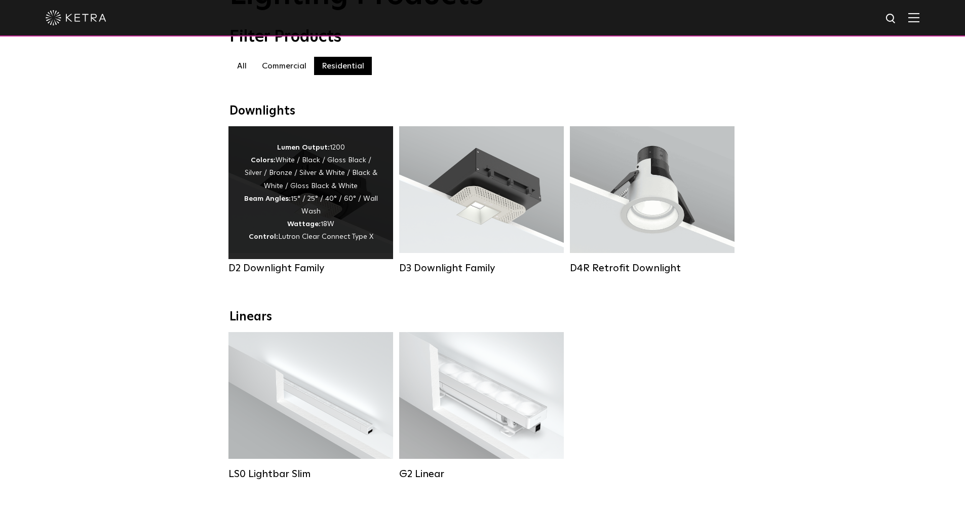  I want to click on strong: Control:, so click(263, 237).